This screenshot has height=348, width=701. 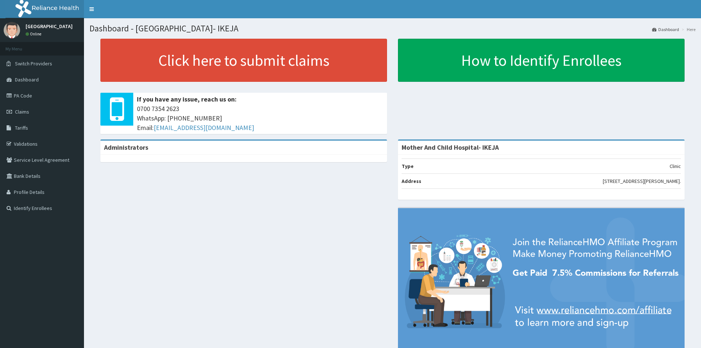 What do you see at coordinates (34, 34) in the screenshot?
I see `a: Online` at bounding box center [34, 34].